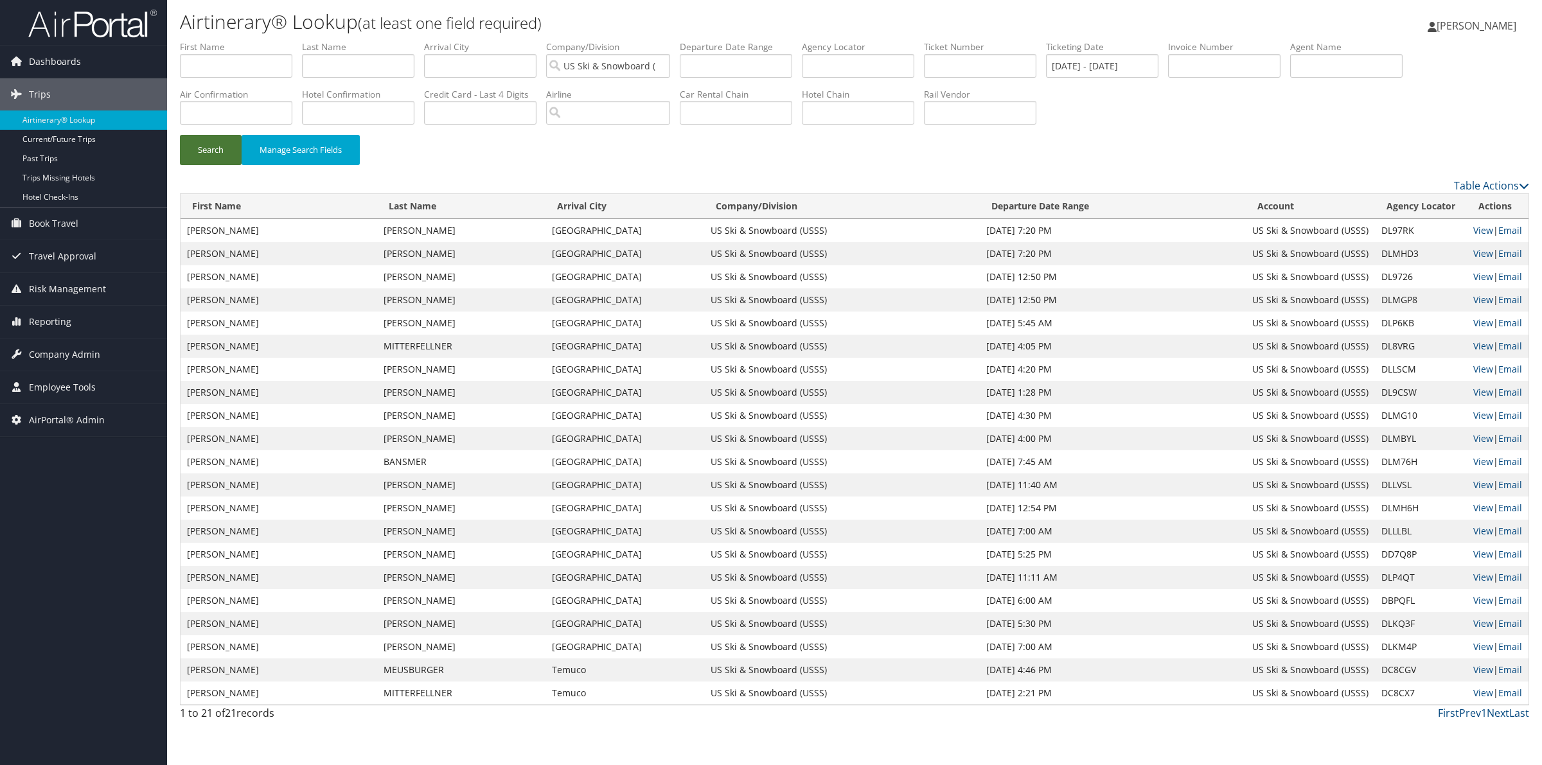  What do you see at coordinates (485, 94) in the screenshot?
I see `label: Credit Card - Last 4 Digits` at bounding box center [485, 94].